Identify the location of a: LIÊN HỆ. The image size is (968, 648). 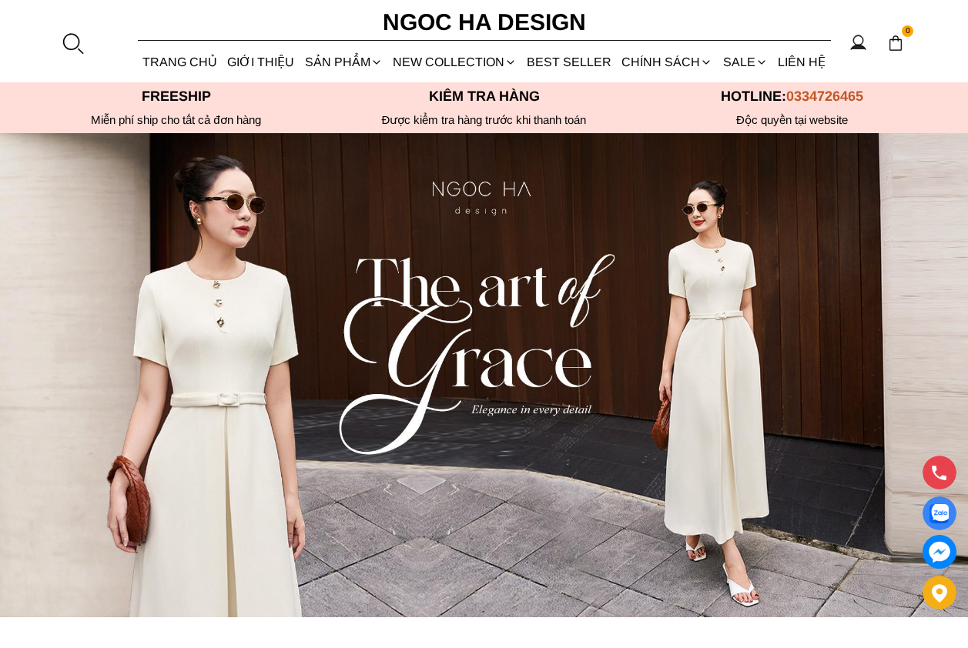
(801, 62).